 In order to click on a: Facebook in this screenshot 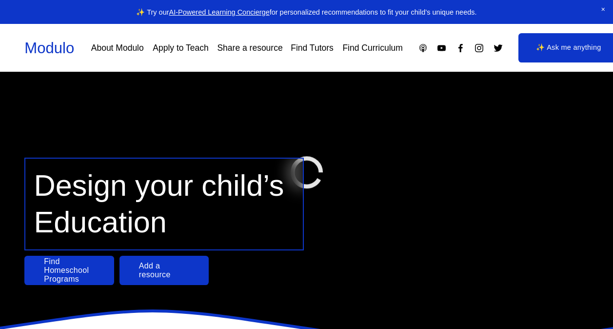, I will do `click(461, 48)`.